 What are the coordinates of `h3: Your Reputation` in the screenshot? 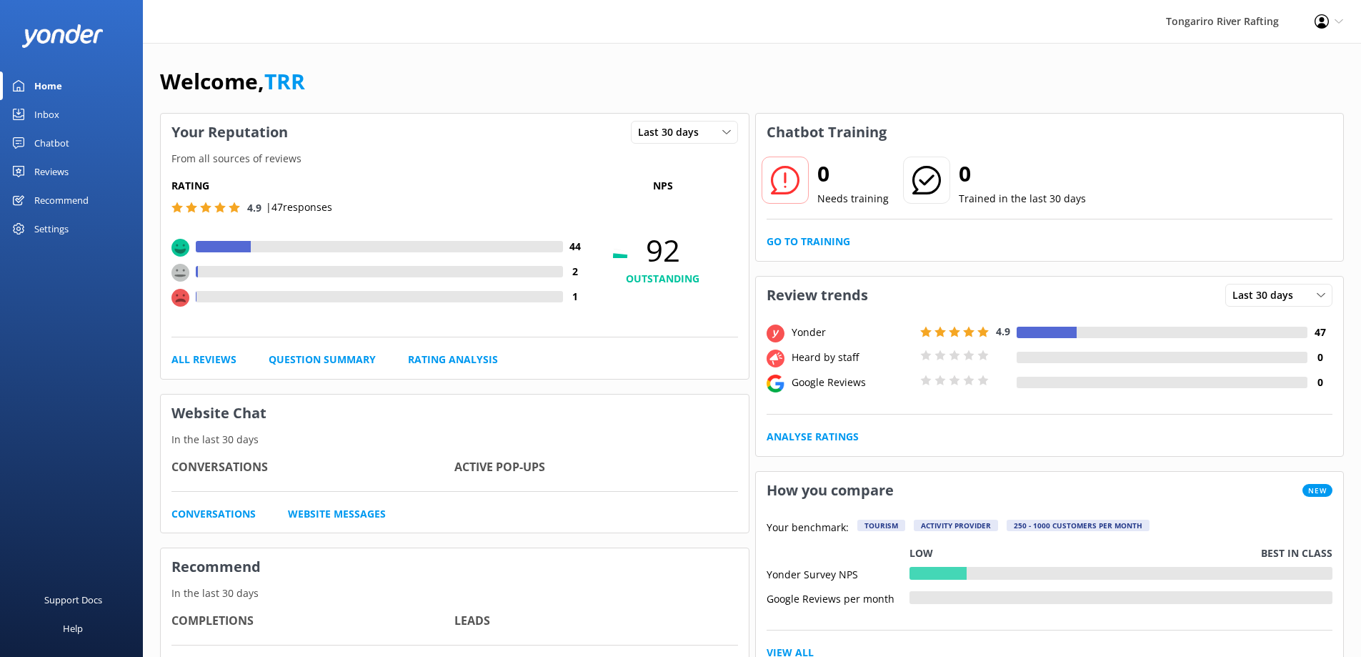 It's located at (229, 132).